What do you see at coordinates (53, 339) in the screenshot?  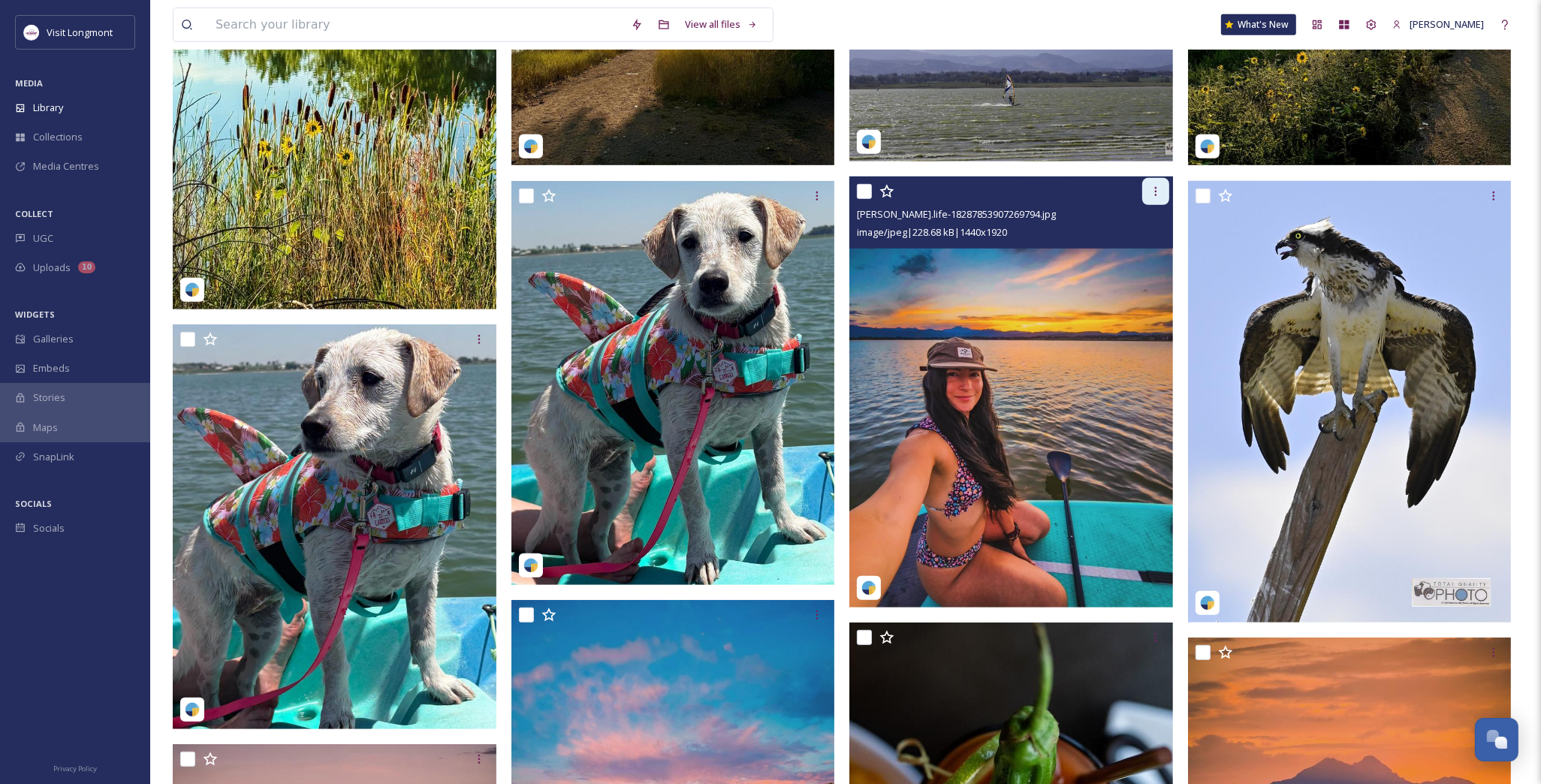 I see `span: Galleries` at bounding box center [53, 339].